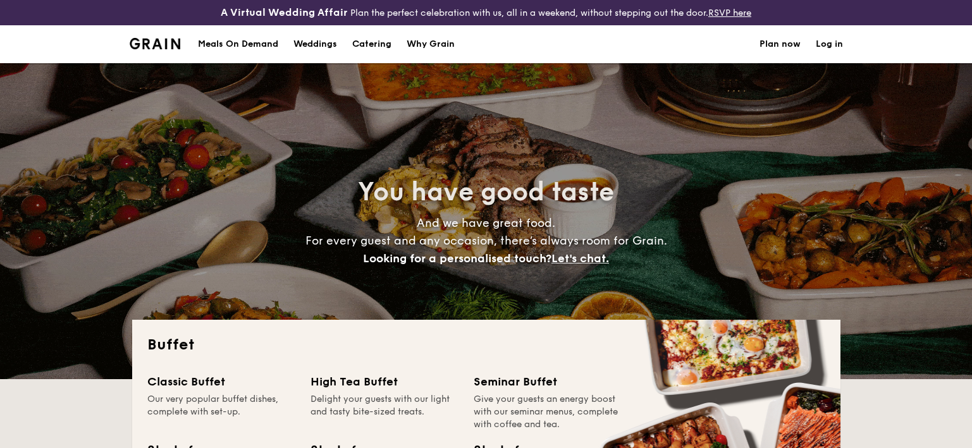 The height and width of the screenshot is (448, 972). What do you see at coordinates (221, 382) in the screenshot?
I see `div: Classic Buffet` at bounding box center [221, 382].